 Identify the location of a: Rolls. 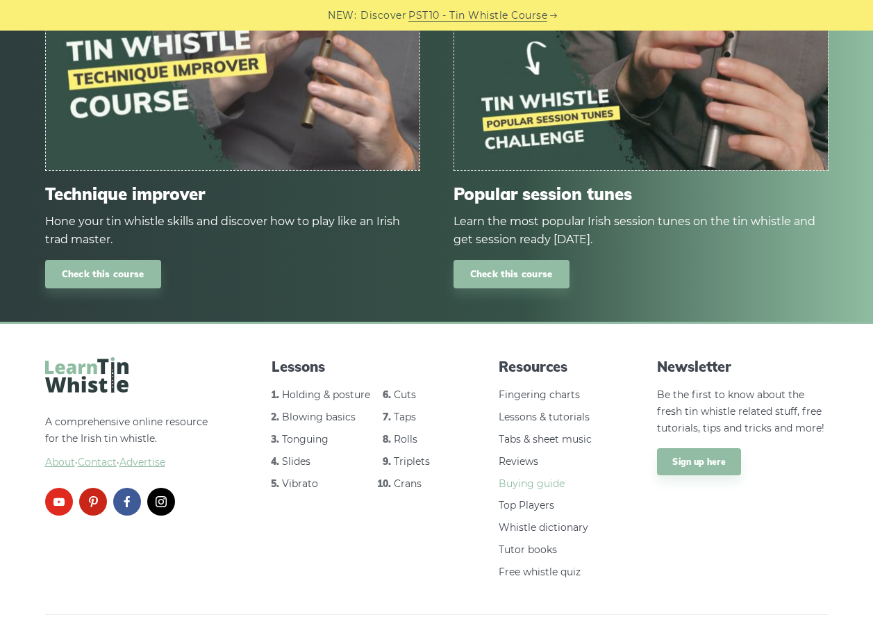
(406, 439).